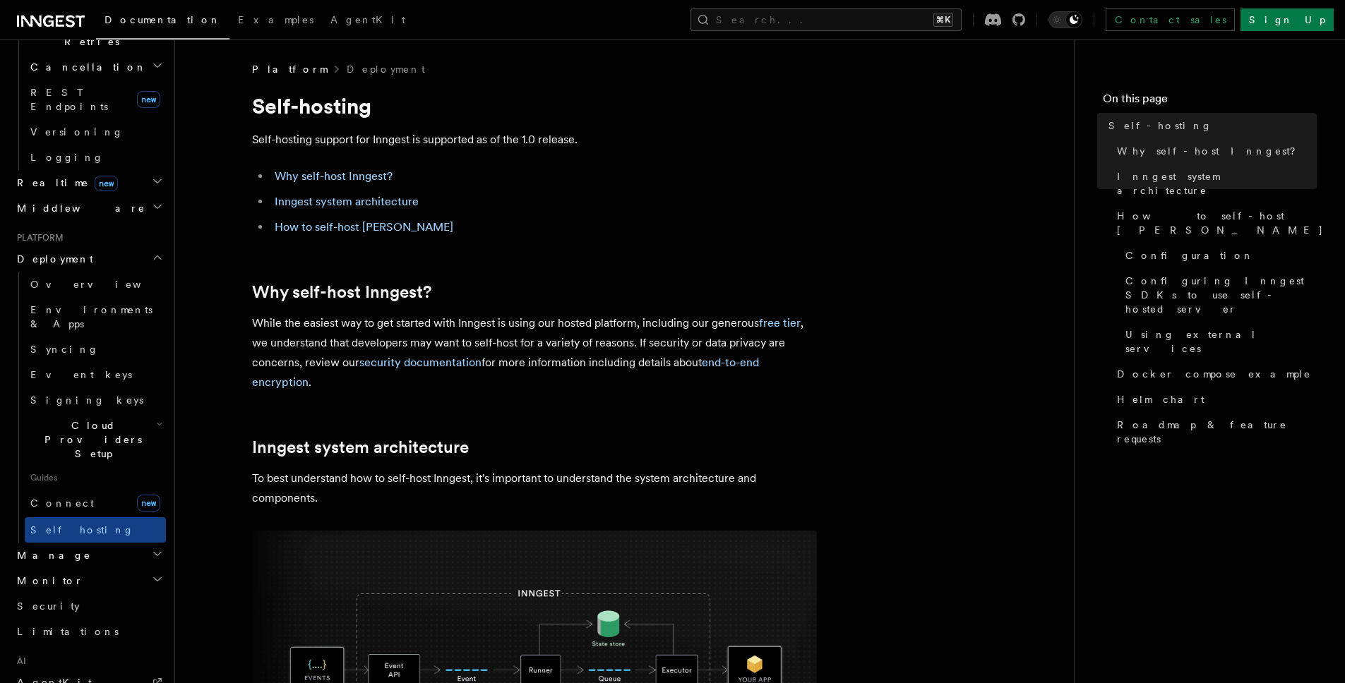  I want to click on a: Contact sales, so click(1170, 20).